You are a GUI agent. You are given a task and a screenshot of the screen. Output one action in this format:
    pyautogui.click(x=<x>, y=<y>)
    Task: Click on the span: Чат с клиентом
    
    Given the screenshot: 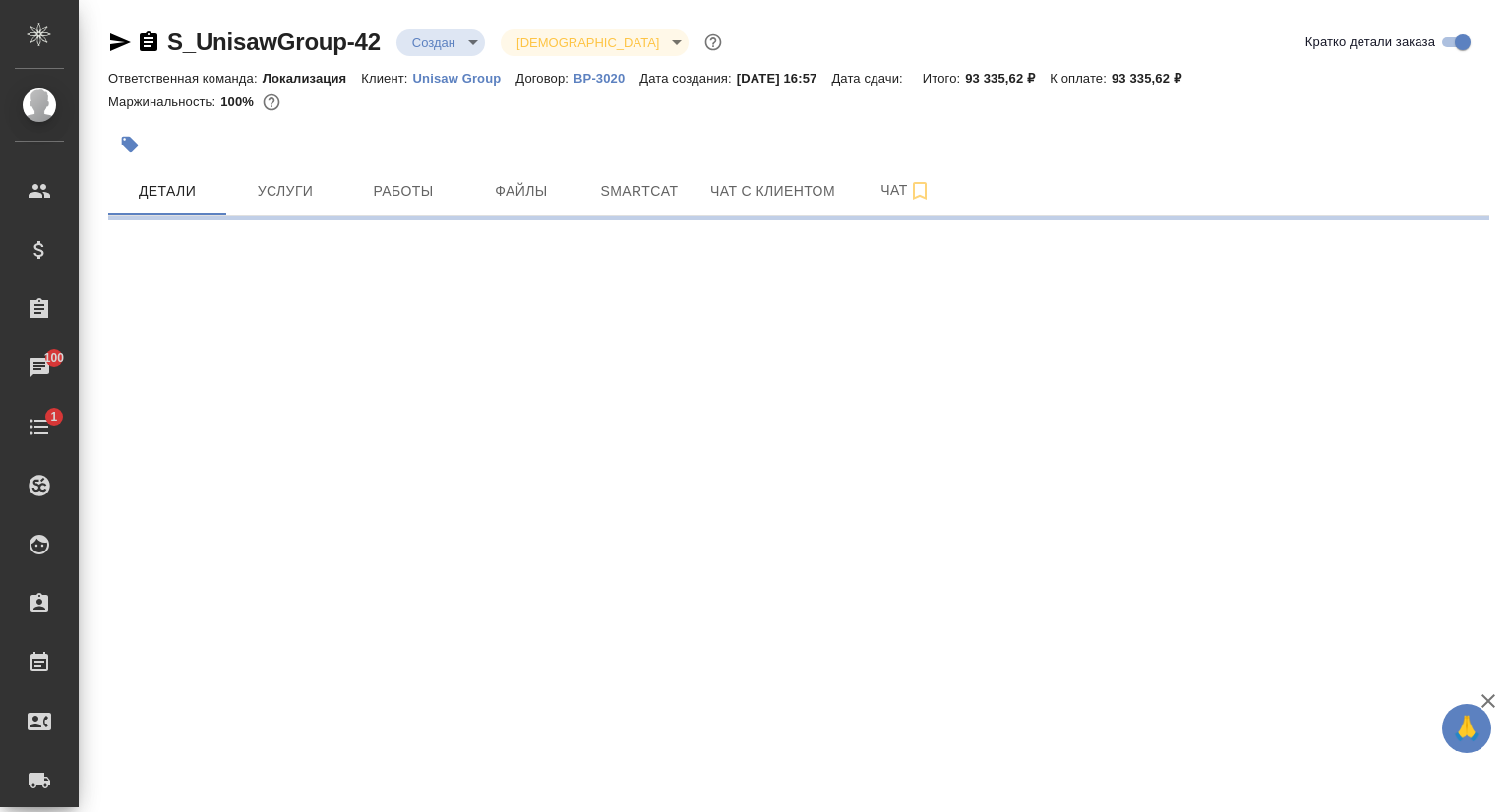 What is the action you would take?
    pyautogui.click(x=772, y=191)
    